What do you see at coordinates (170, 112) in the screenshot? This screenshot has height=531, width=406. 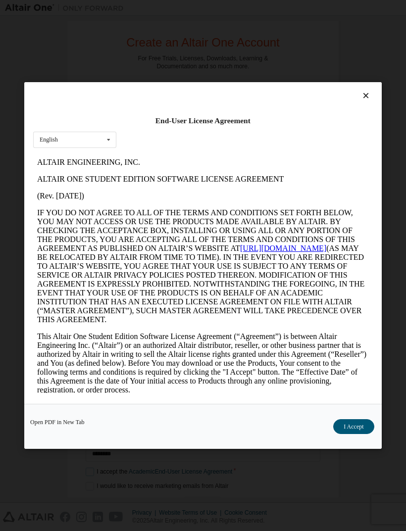 I see `p: IF YOU DO NOT AGREE TO ALL OF THE TERMS AND CONDITIONS SET FORTH BELOW, YOU MAY NOT ACCESS OR USE...` at bounding box center [170, 112].